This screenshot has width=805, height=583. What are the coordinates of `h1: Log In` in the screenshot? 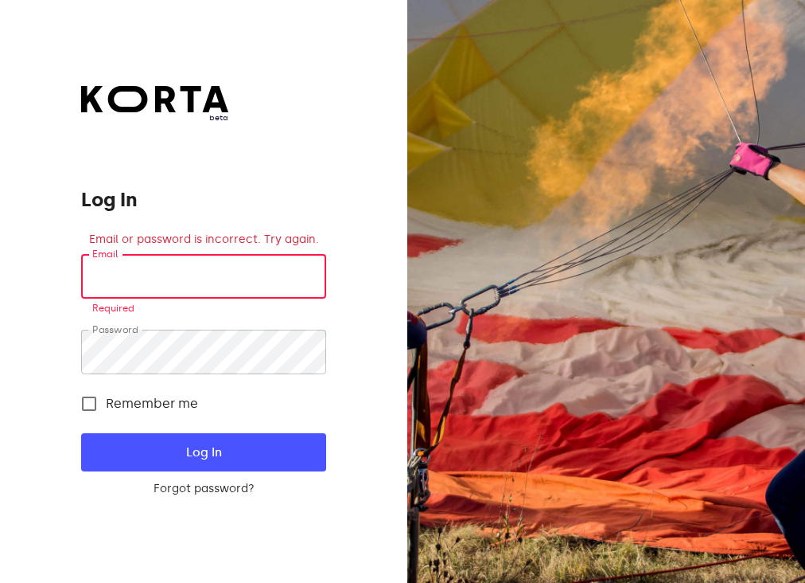 It's located at (203, 200).